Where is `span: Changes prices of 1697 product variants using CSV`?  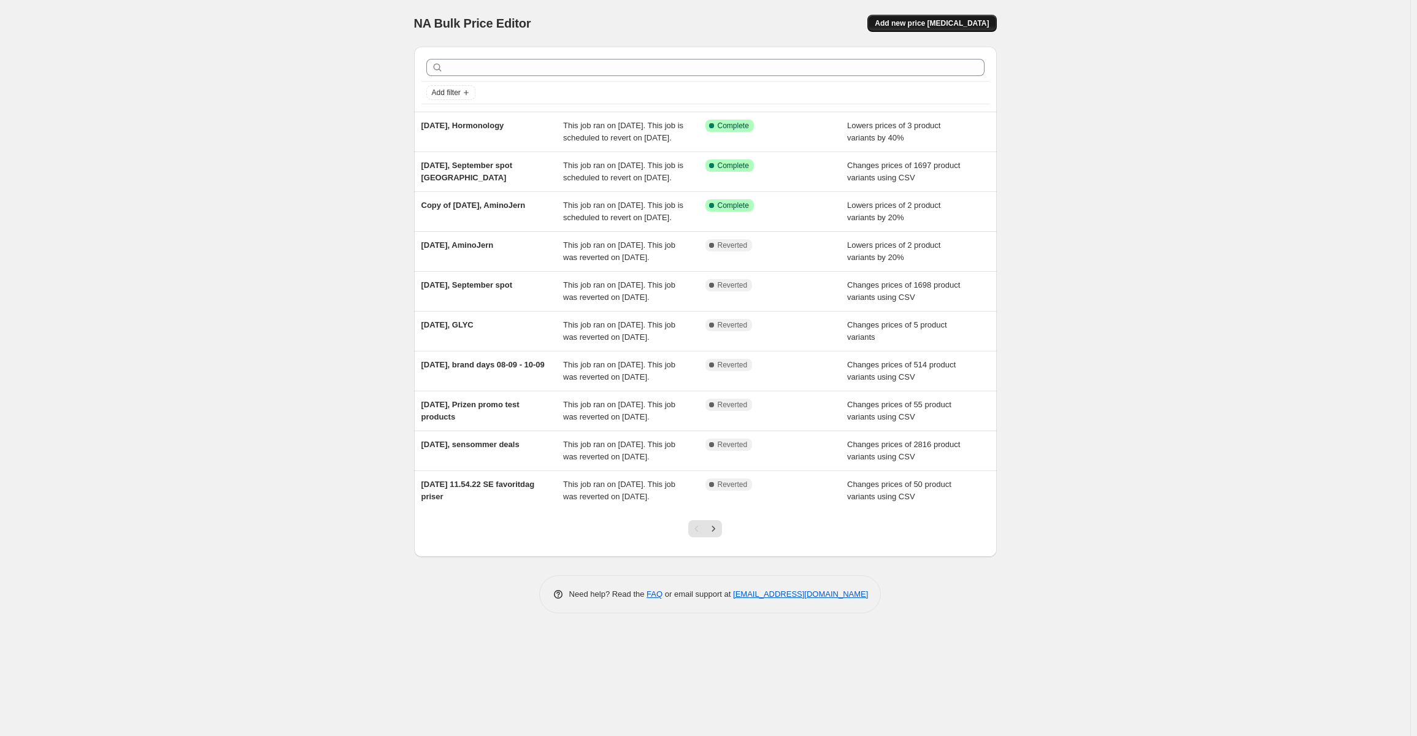 span: Changes prices of 1697 product variants using CSV is located at coordinates (903, 171).